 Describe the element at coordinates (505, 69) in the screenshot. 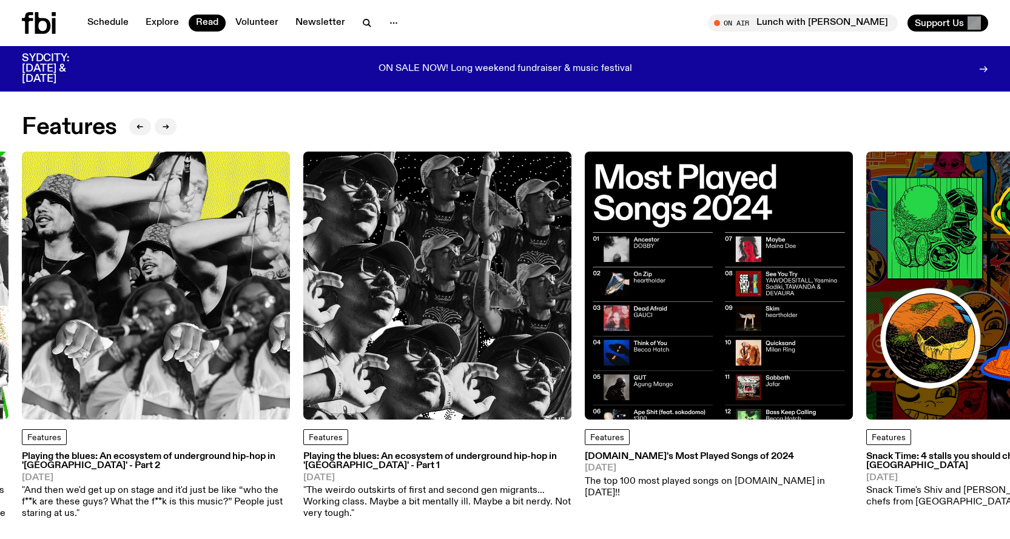

I see `p: ON SALE NOW! Long weekend fundraiser & music festival` at that location.